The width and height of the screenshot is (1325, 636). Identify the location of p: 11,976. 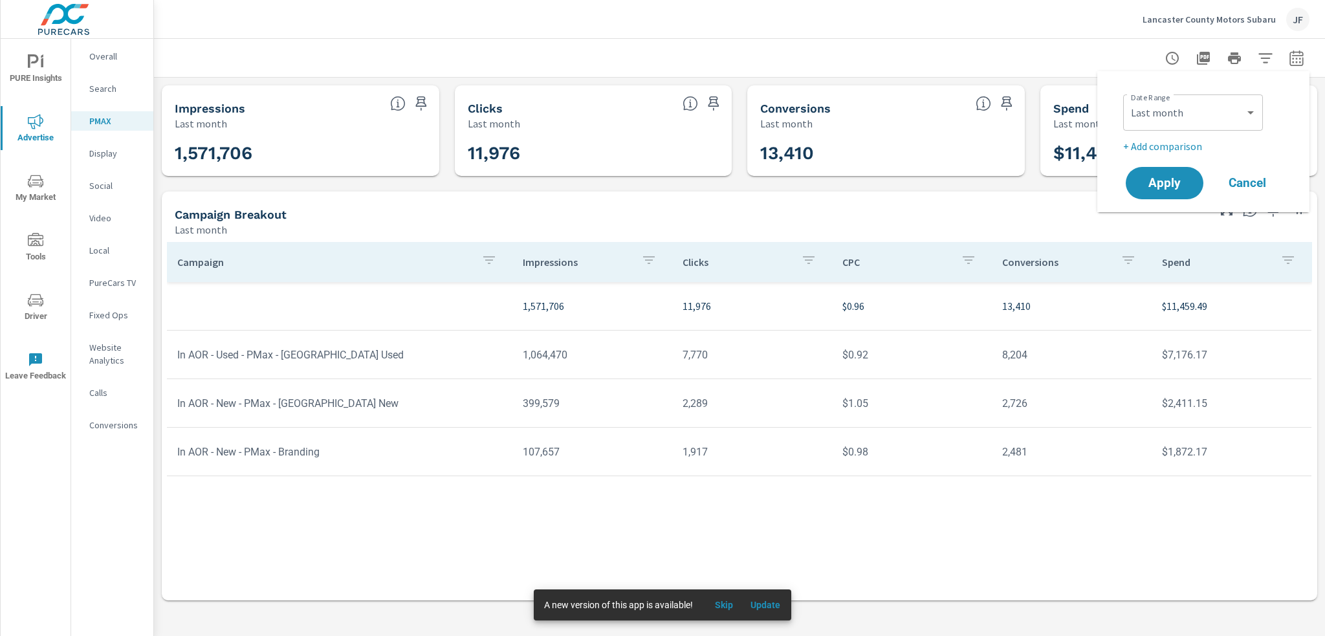
(752, 306).